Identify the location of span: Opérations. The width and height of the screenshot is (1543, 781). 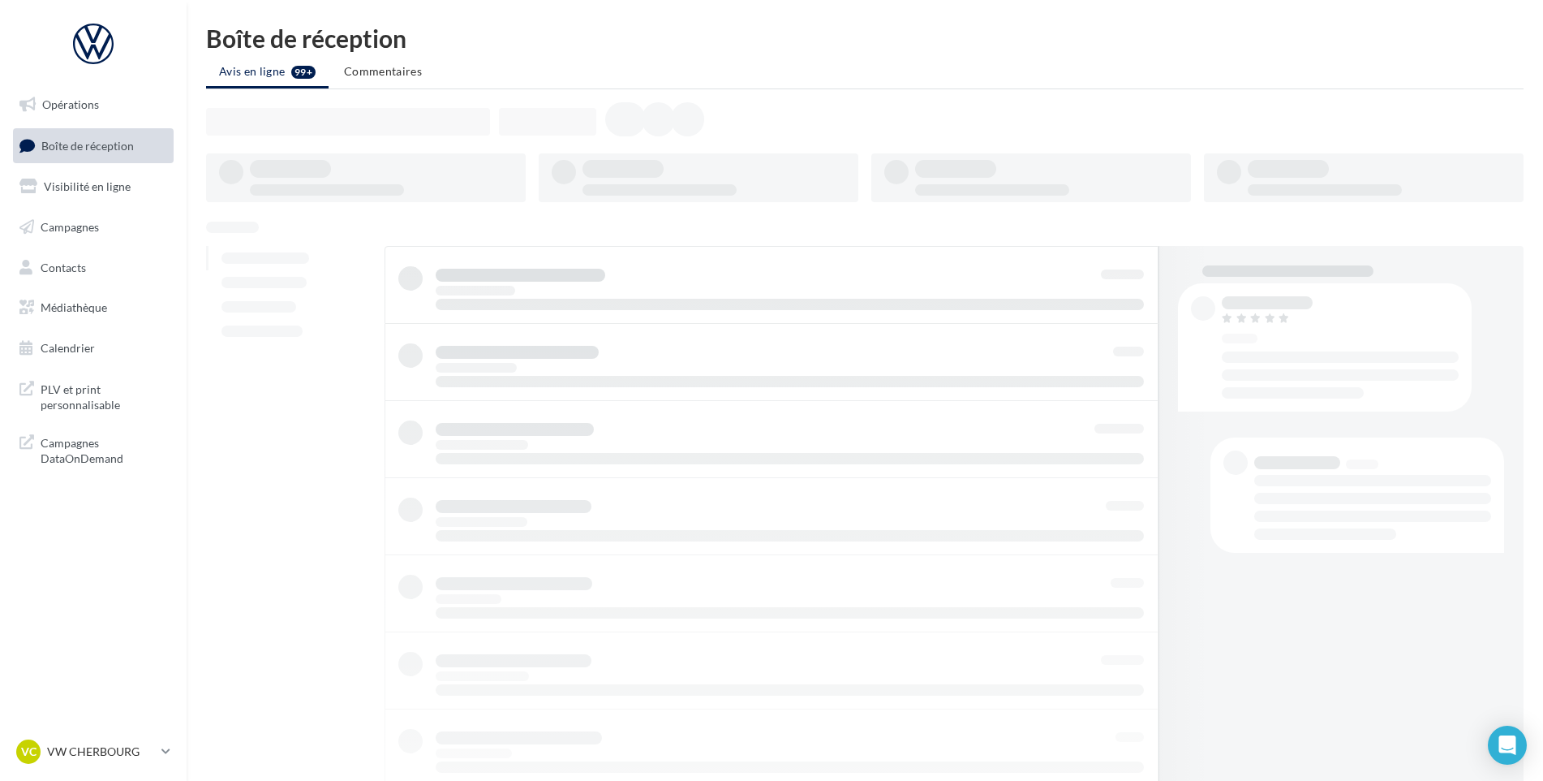
(71, 104).